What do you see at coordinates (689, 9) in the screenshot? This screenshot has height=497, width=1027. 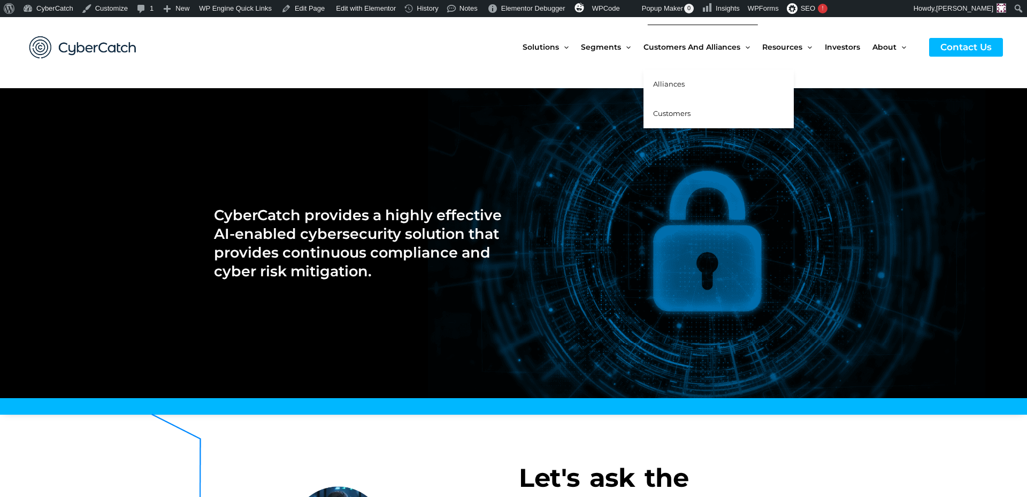 I see `span: 0` at bounding box center [689, 9].